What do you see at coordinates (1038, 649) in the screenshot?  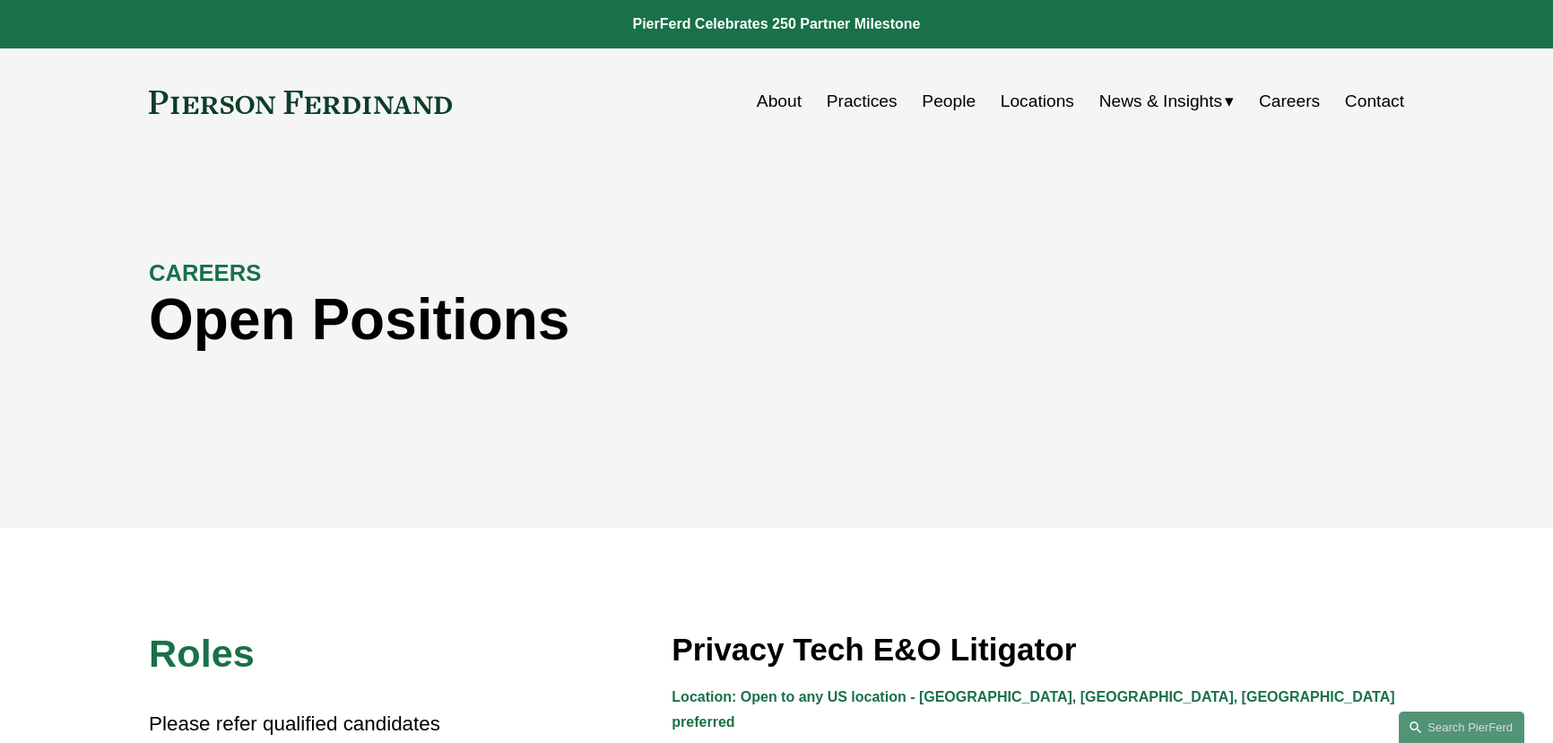 I see `h3: Privacy Tech E&O Litigator` at bounding box center [1038, 649].